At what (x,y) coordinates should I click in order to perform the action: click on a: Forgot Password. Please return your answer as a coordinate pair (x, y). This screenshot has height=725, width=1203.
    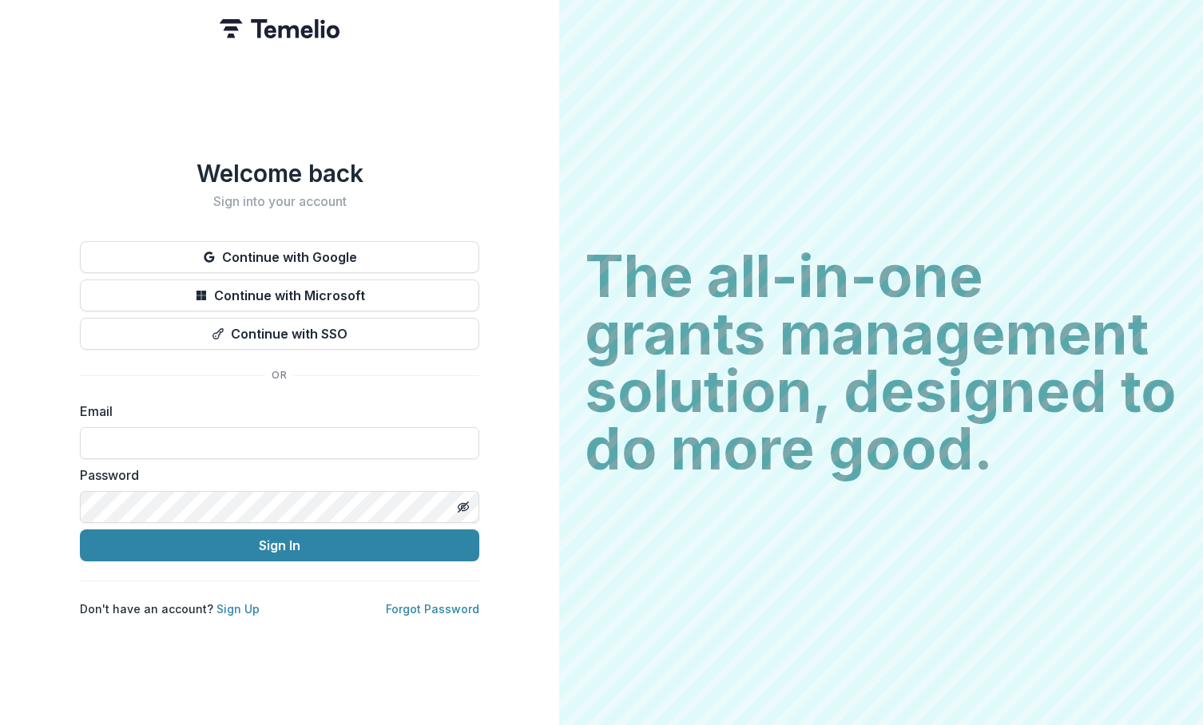
    Looking at the image, I should click on (432, 609).